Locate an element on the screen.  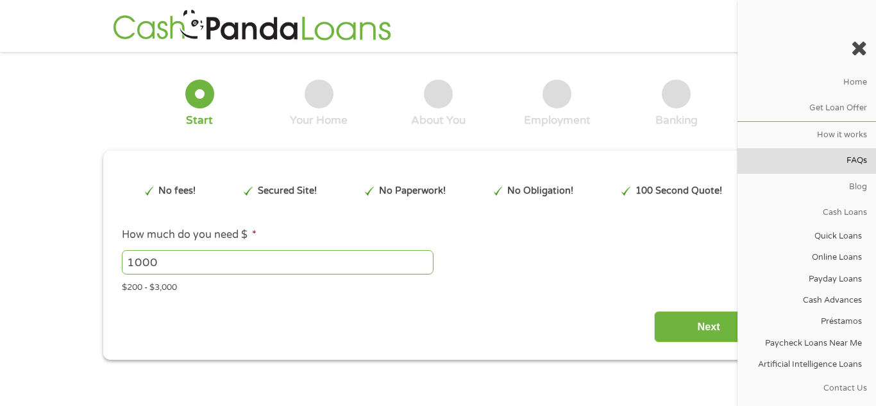
p: Secured Site! is located at coordinates (287, 191).